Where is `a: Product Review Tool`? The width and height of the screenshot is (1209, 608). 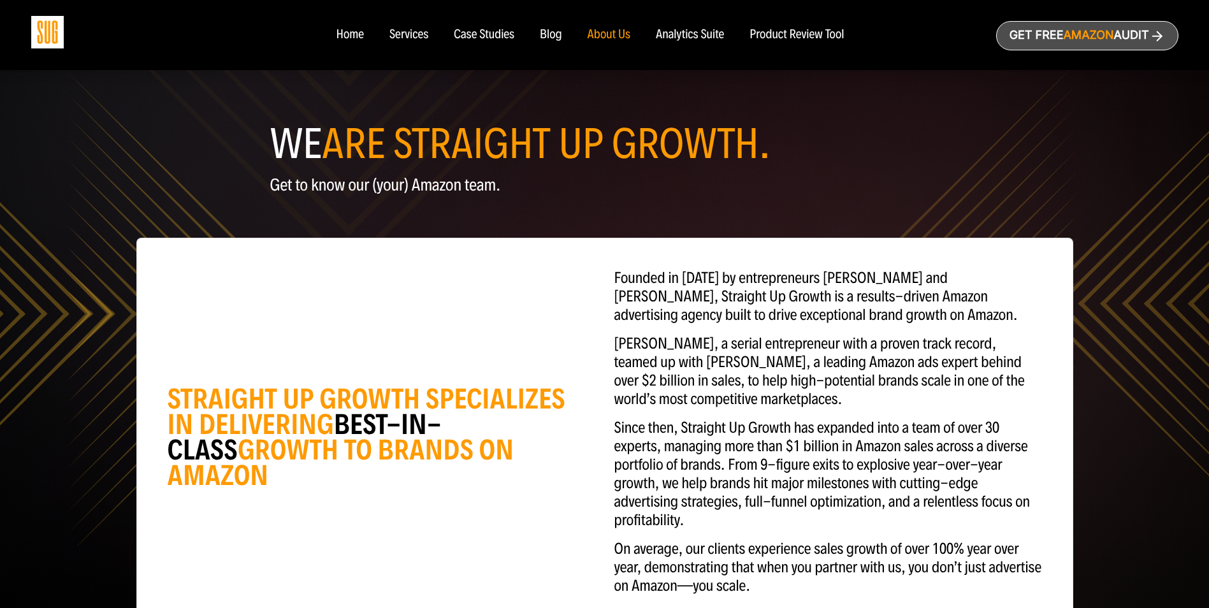 a: Product Review Tool is located at coordinates (797, 35).